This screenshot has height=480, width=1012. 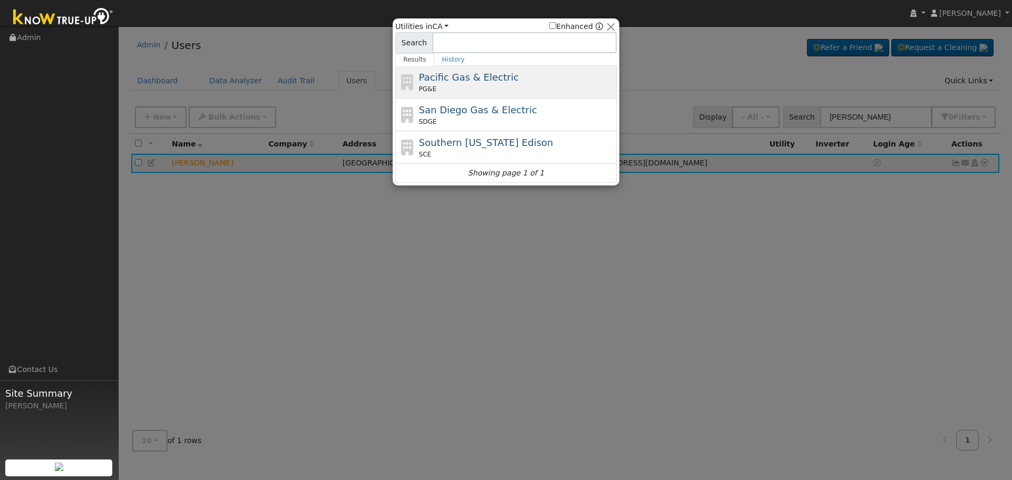 I want to click on span: San Diego Gas & Electric, so click(x=478, y=110).